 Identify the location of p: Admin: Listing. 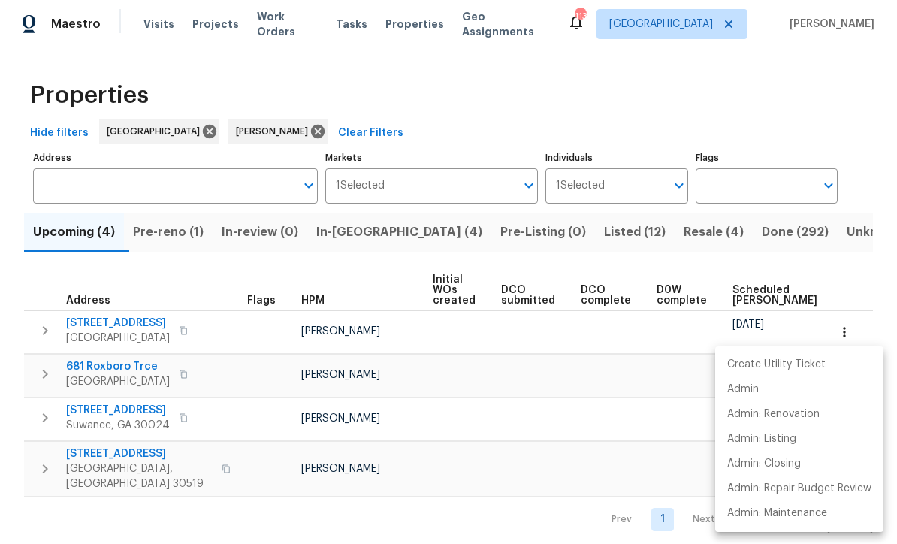
(762, 439).